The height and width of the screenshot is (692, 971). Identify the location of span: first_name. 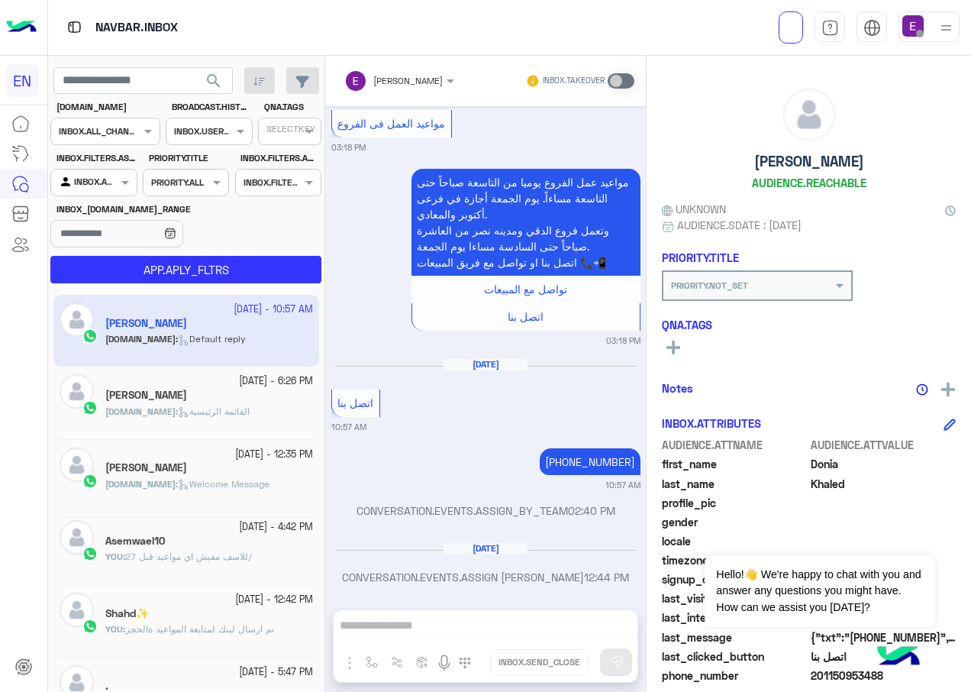
(735, 464).